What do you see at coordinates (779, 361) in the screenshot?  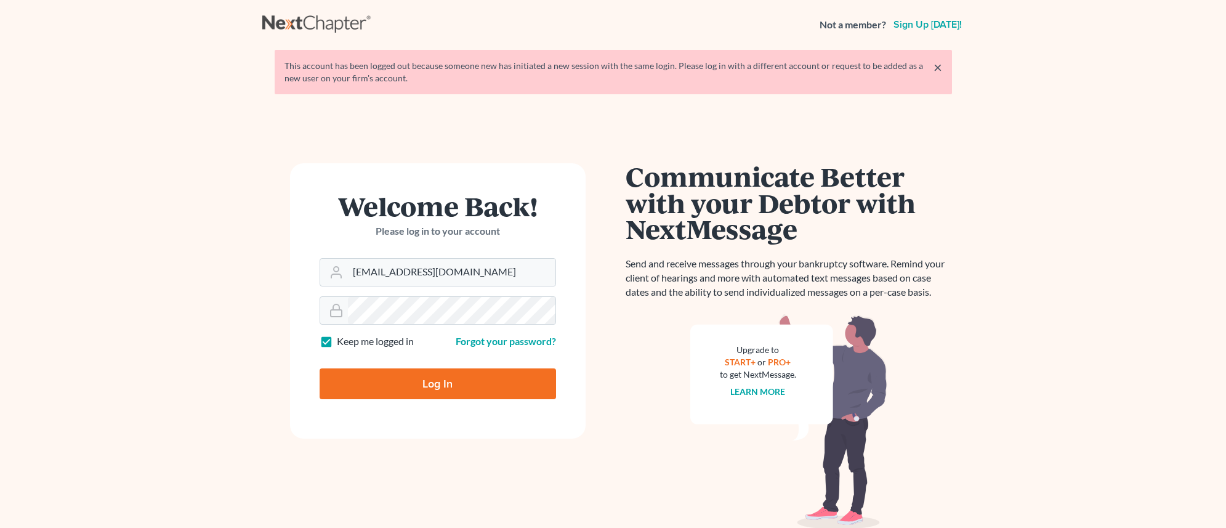 I see `a: PRO+` at bounding box center [779, 361].